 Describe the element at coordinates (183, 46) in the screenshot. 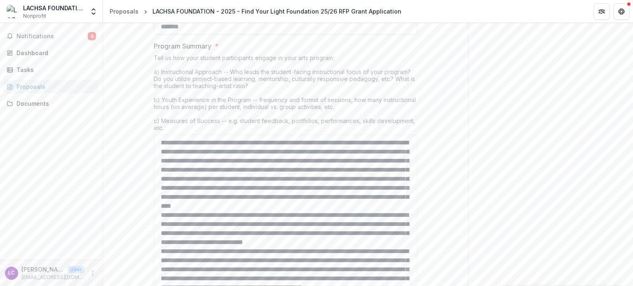

I see `p: Program Summary` at that location.